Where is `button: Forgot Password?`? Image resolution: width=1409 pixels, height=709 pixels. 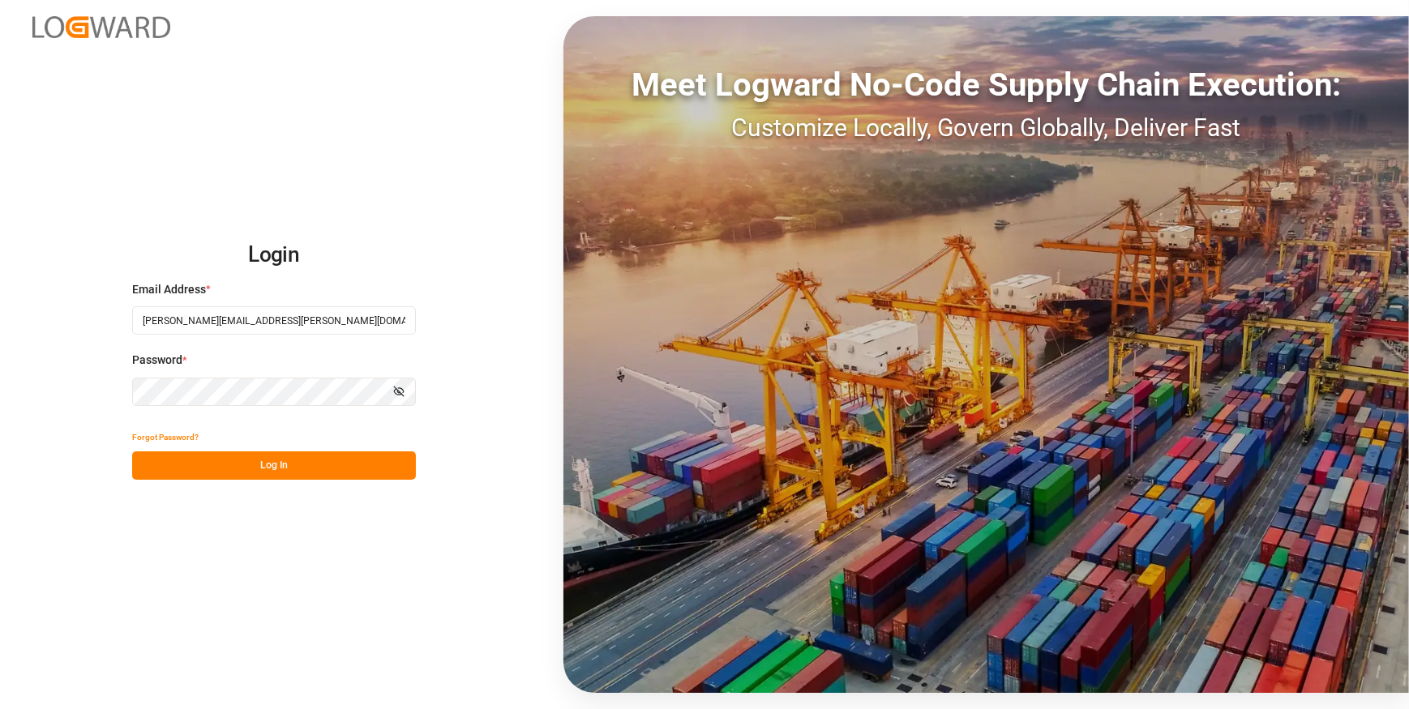
button: Forgot Password? is located at coordinates (165, 437).